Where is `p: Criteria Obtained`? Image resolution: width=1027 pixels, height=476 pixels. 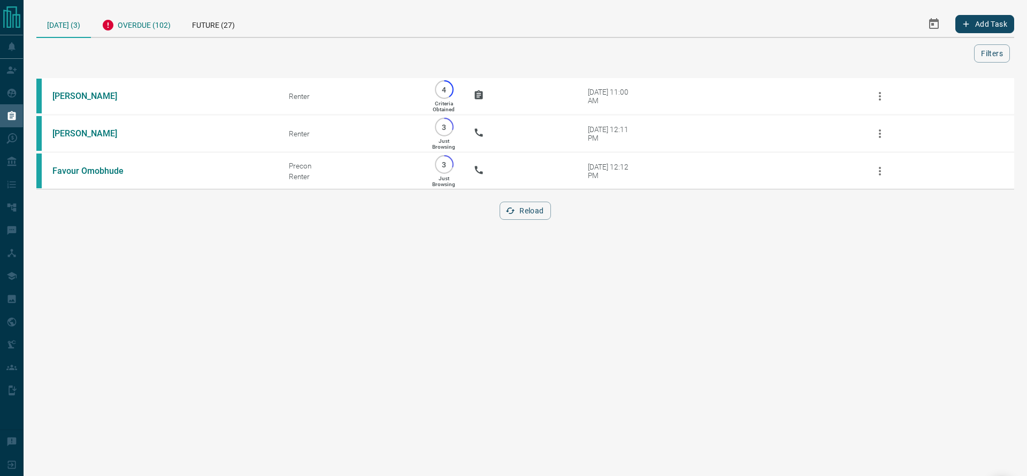 p: Criteria Obtained is located at coordinates (444, 106).